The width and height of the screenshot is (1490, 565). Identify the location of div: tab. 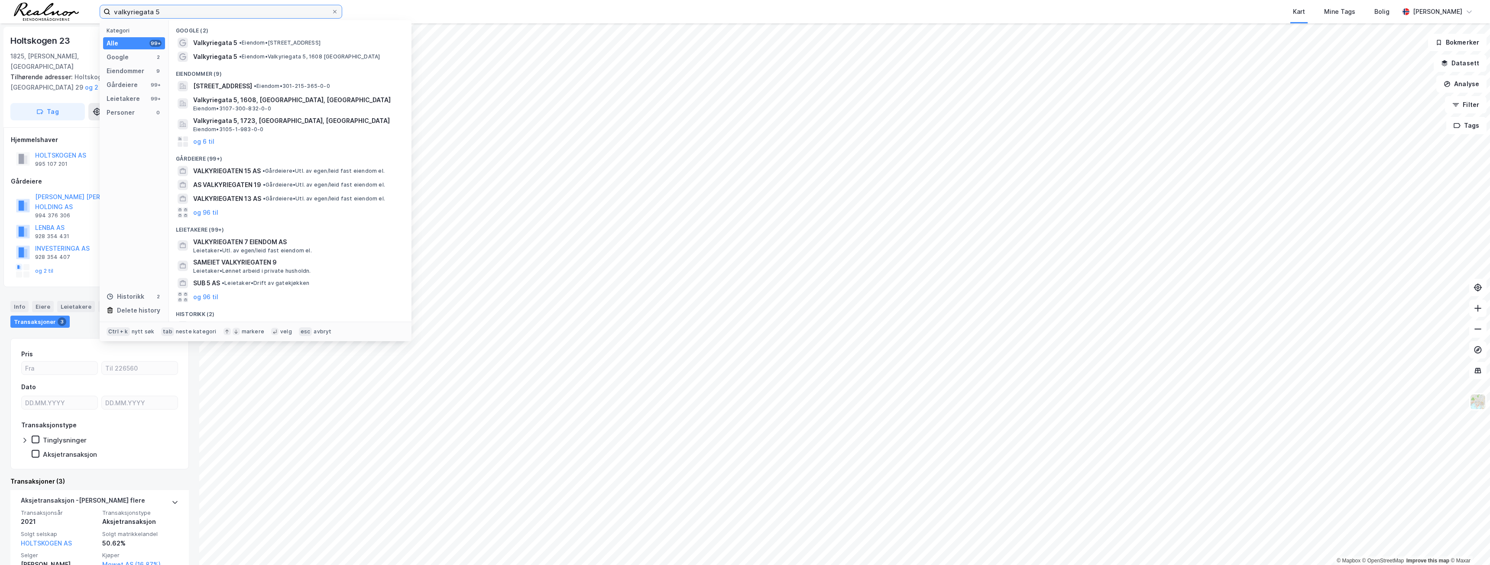
(168, 332).